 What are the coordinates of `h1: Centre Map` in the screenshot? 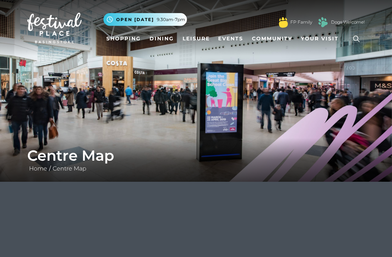 It's located at (196, 155).